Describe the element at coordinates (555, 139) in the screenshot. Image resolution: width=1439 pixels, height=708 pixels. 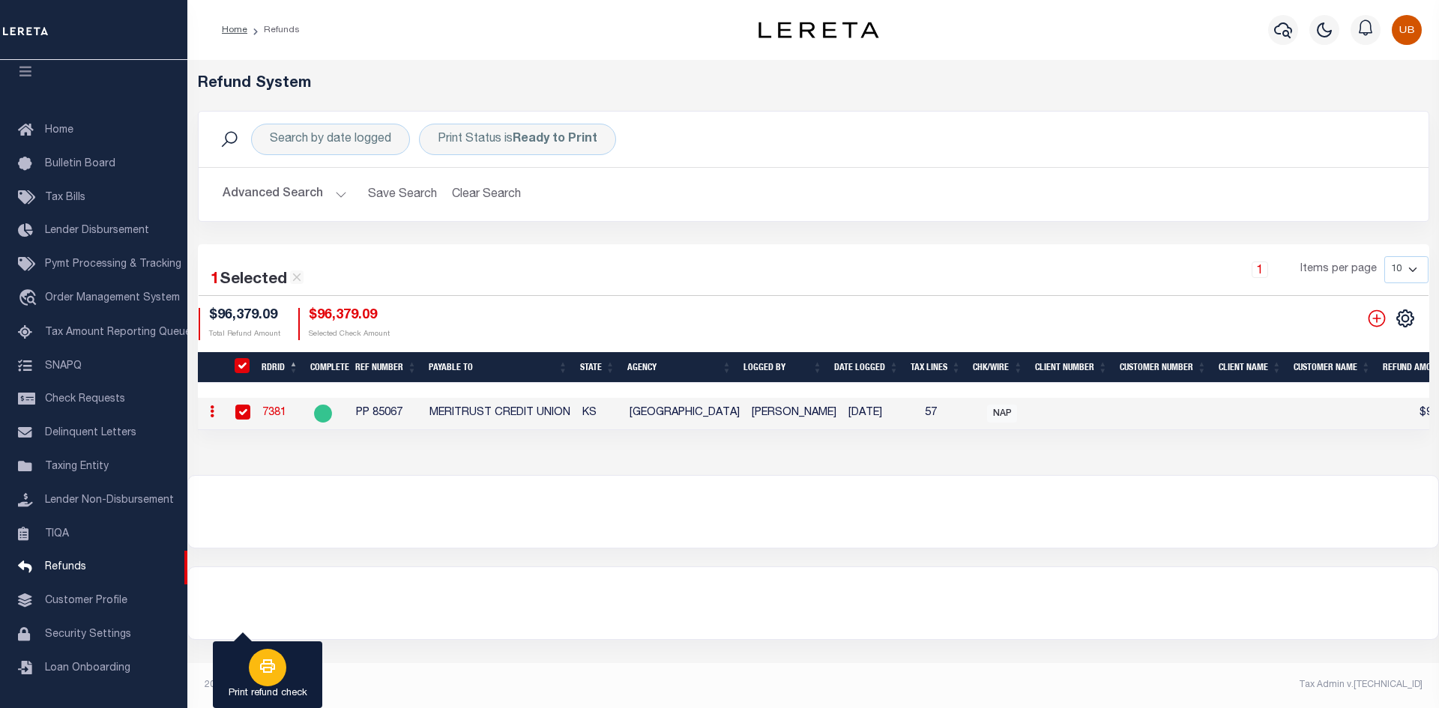
I see `b: Ready to Print` at that location.